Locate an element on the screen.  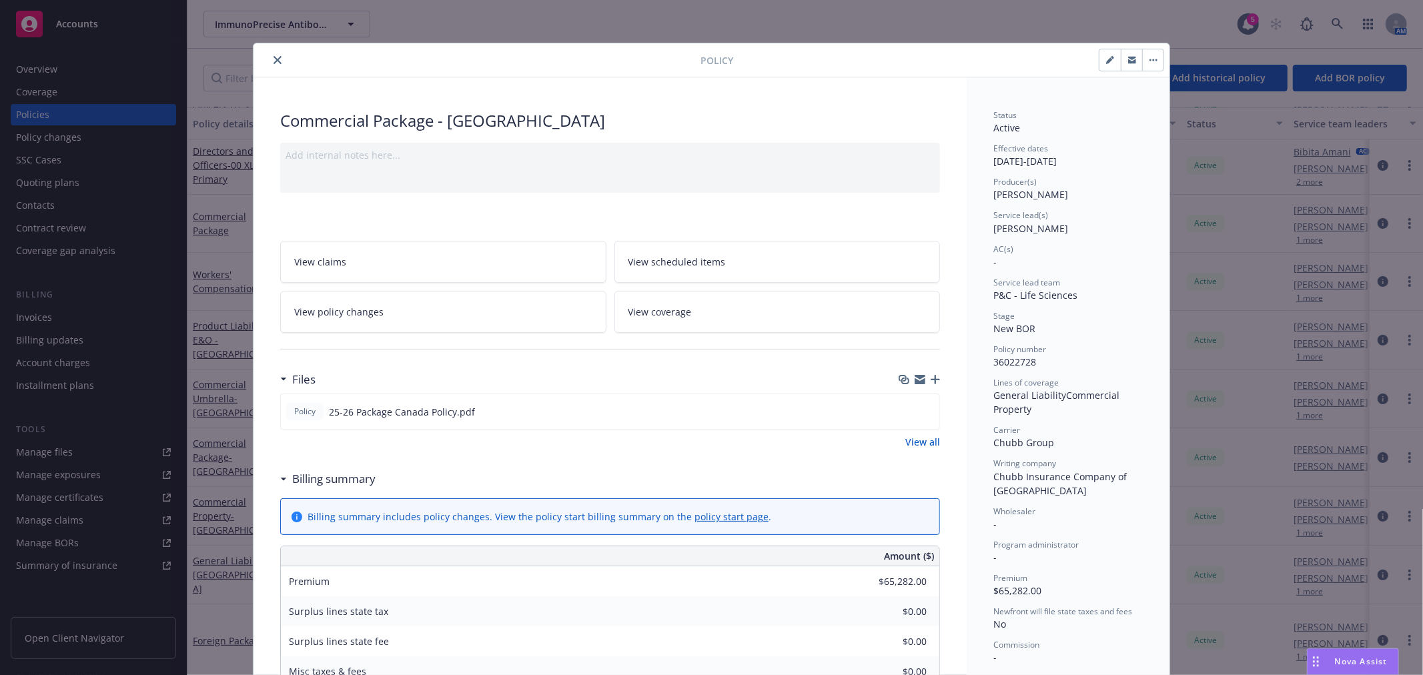
span: View scheduled items is located at coordinates (677, 262).